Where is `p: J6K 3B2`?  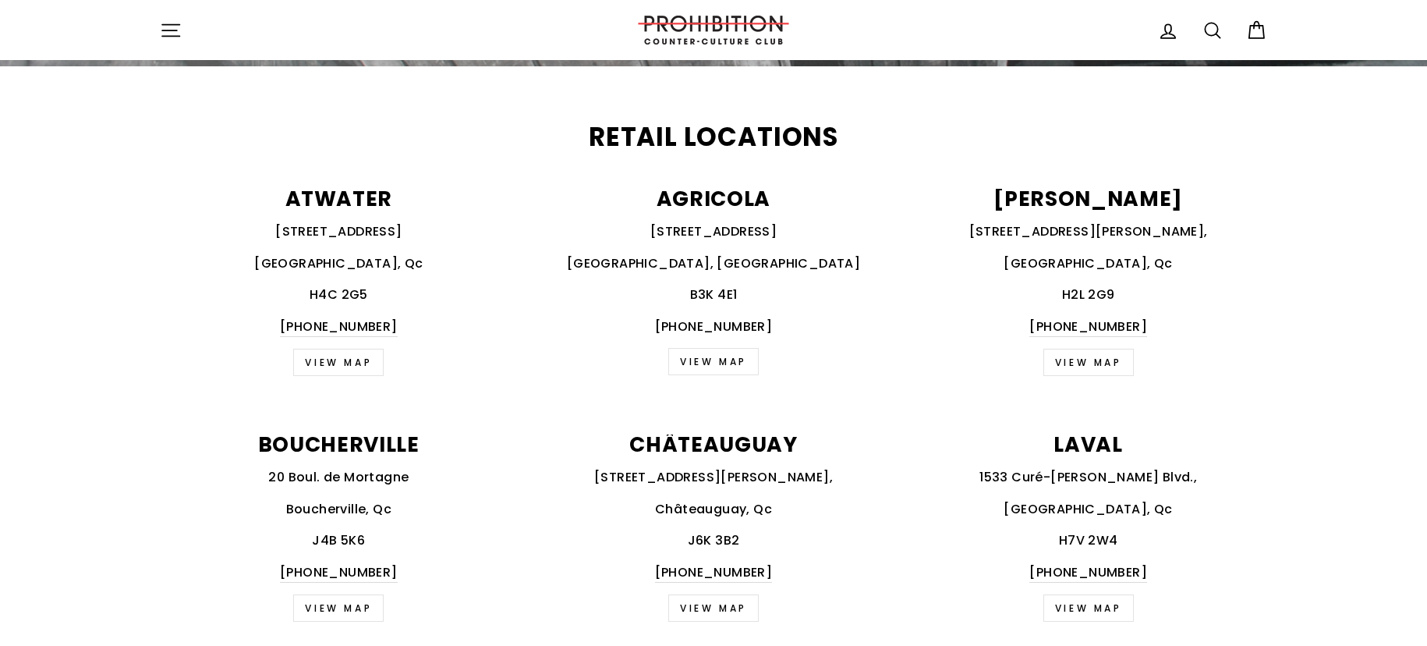 p: J6K 3B2 is located at coordinates (714, 541).